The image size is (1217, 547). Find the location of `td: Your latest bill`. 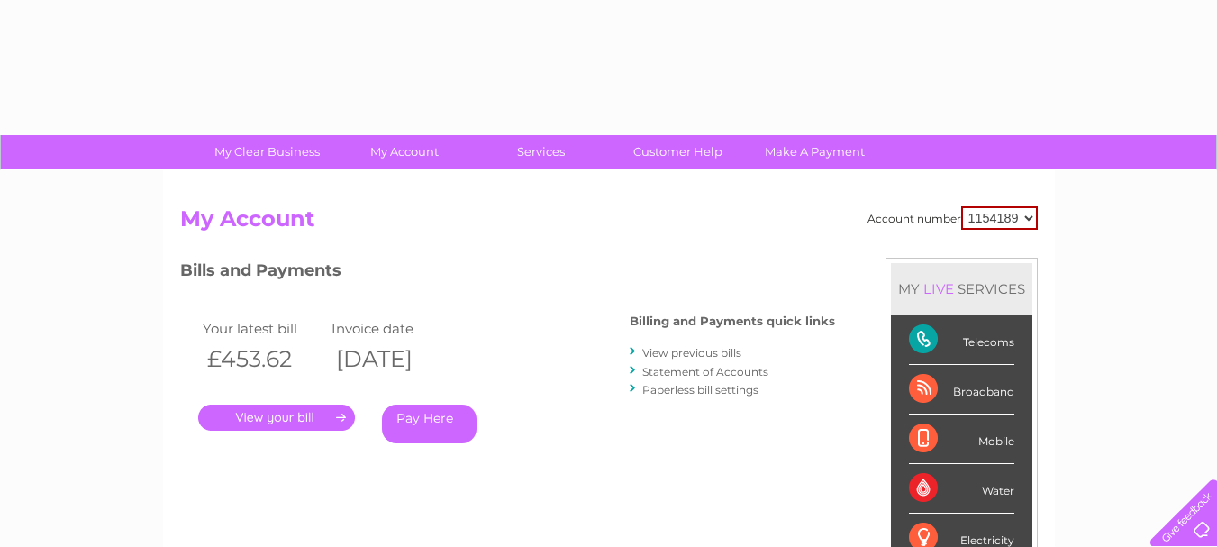

td: Your latest bill is located at coordinates (263, 328).